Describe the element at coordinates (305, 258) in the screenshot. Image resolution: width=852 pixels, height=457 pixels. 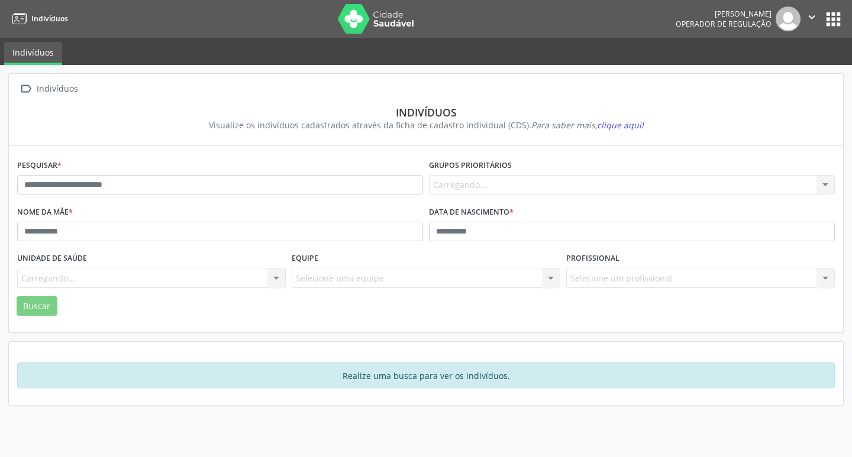
I see `label: Equipe` at that location.